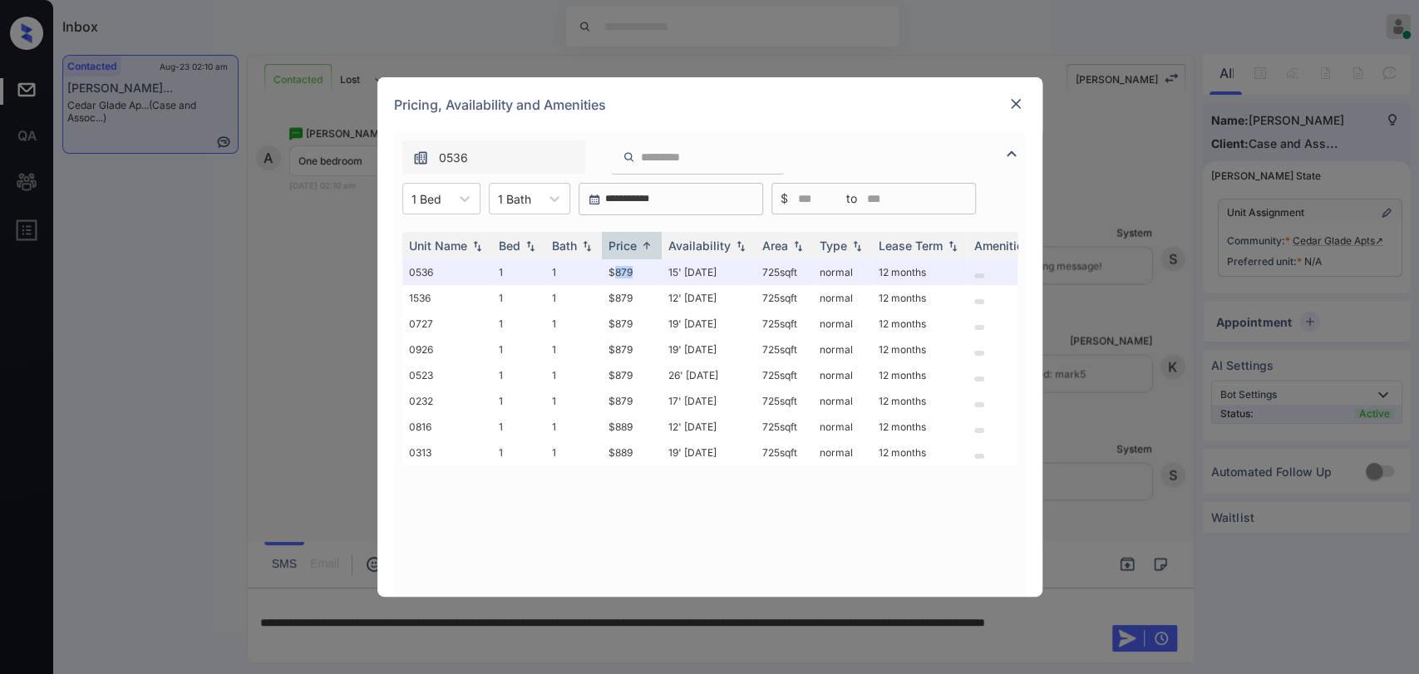  I want to click on div: Bath, so click(564, 245).